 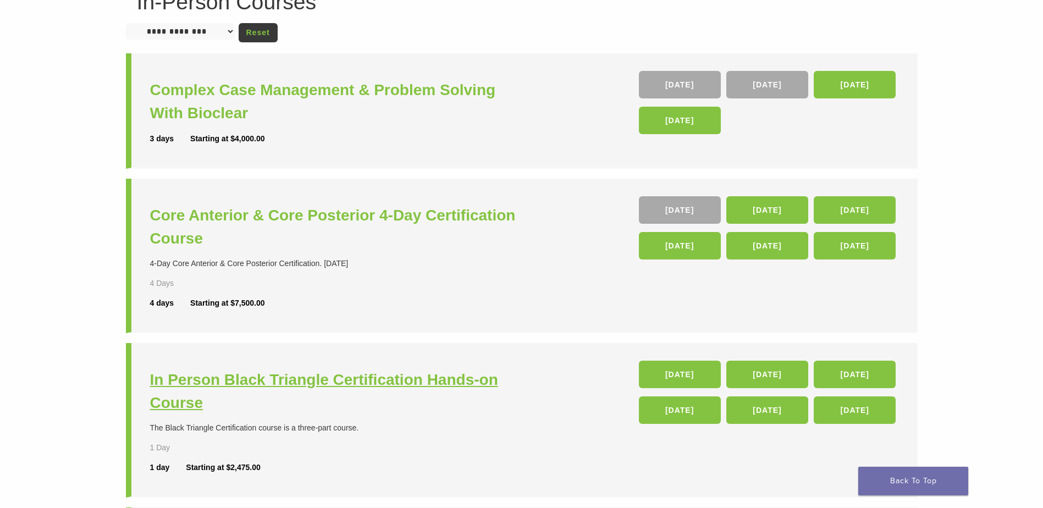 What do you see at coordinates (337, 102) in the screenshot?
I see `h3: Complex Case Management & Problem Solving With Bioclear` at bounding box center [337, 102].